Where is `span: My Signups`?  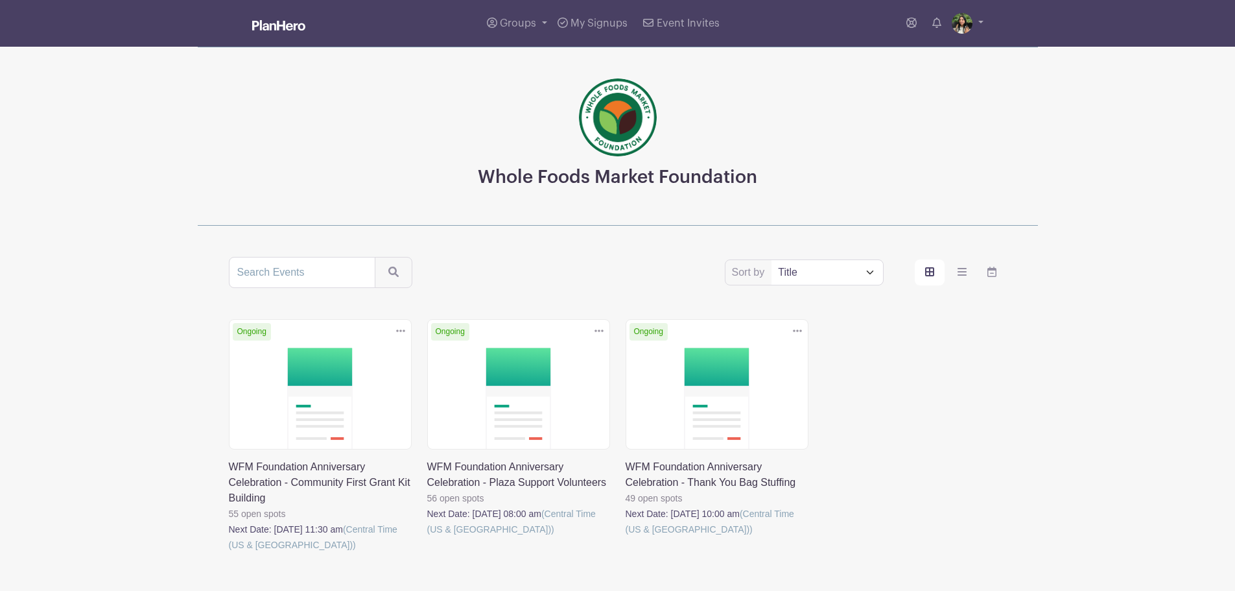
span: My Signups is located at coordinates (599, 23).